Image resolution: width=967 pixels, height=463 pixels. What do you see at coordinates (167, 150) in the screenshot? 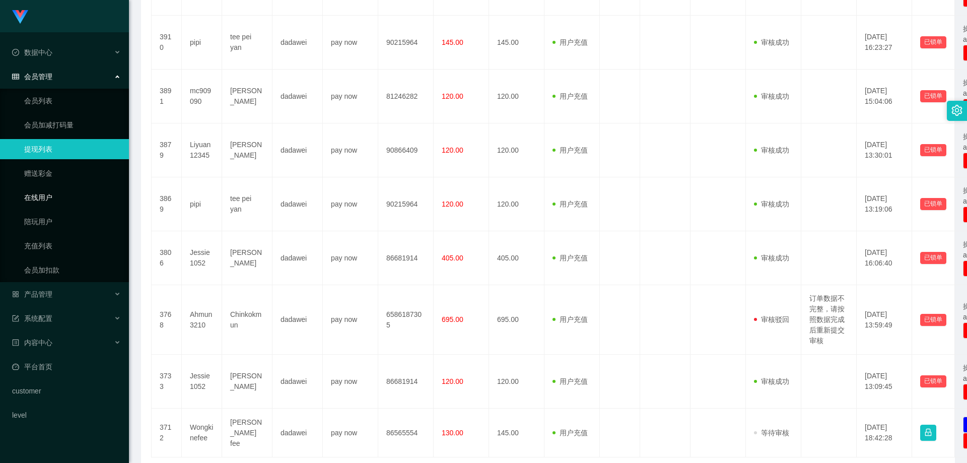
I see `td: 3879` at bounding box center [167, 150].